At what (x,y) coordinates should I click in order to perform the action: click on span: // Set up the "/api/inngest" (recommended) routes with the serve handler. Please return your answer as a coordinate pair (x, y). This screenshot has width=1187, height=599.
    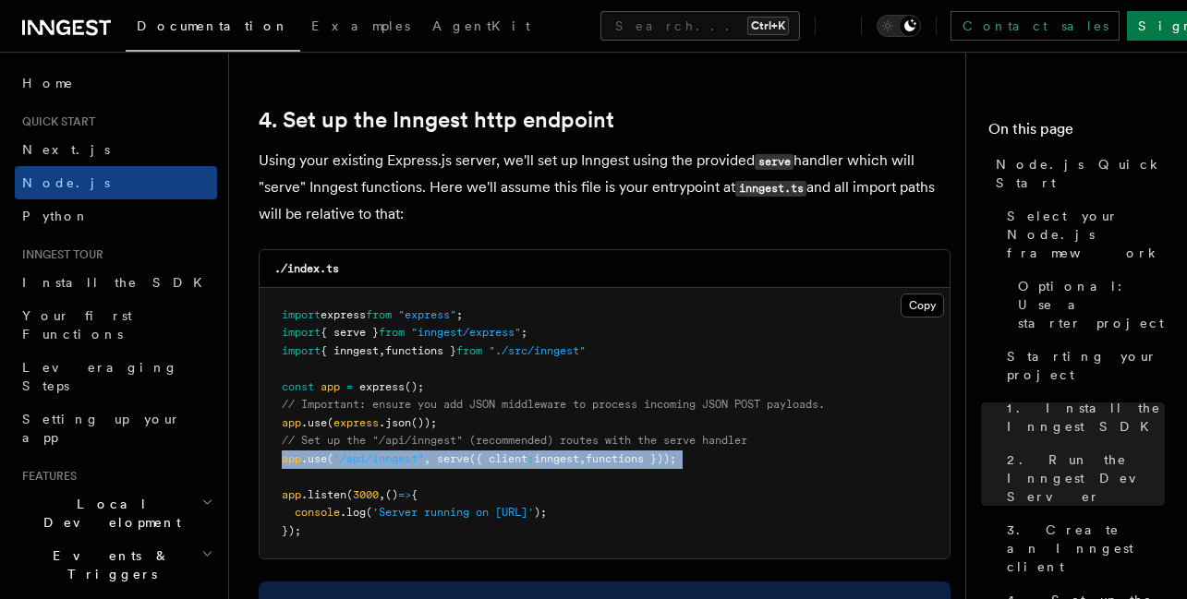
    Looking at the image, I should click on (514, 441).